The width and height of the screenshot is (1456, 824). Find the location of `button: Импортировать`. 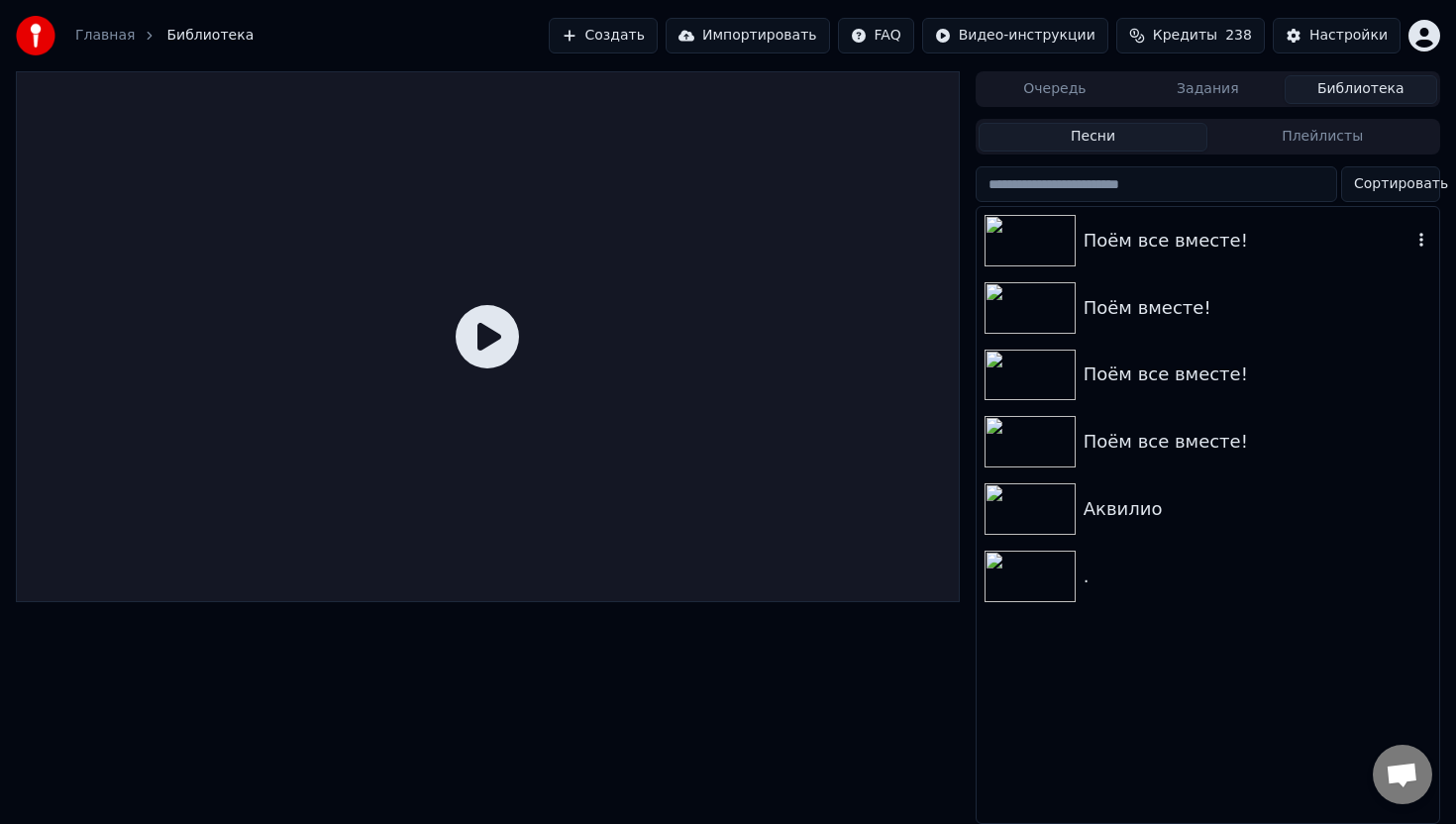

button: Импортировать is located at coordinates (747, 36).